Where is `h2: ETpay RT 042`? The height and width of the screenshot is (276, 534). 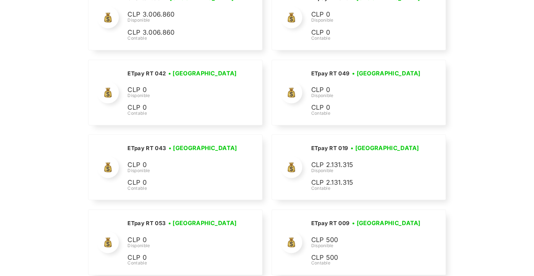
h2: ETpay RT 042 is located at coordinates (147, 73).